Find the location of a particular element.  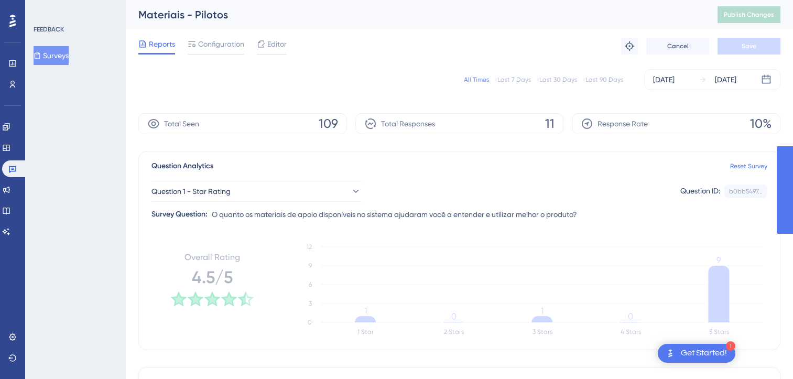

text: 4 Stars is located at coordinates (630, 332).